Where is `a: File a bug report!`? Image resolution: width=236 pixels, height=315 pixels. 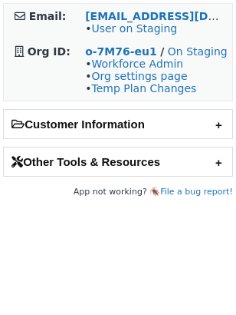 a: File a bug report! is located at coordinates (197, 191).